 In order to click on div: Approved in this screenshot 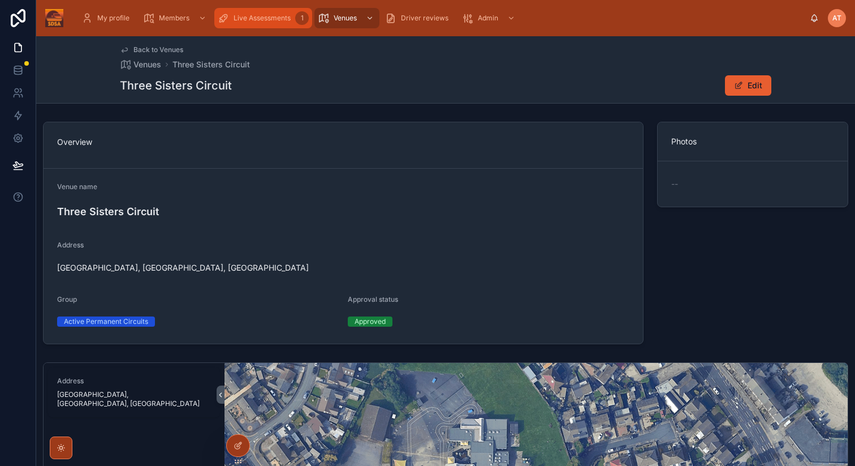, I will do `click(370, 321)`.